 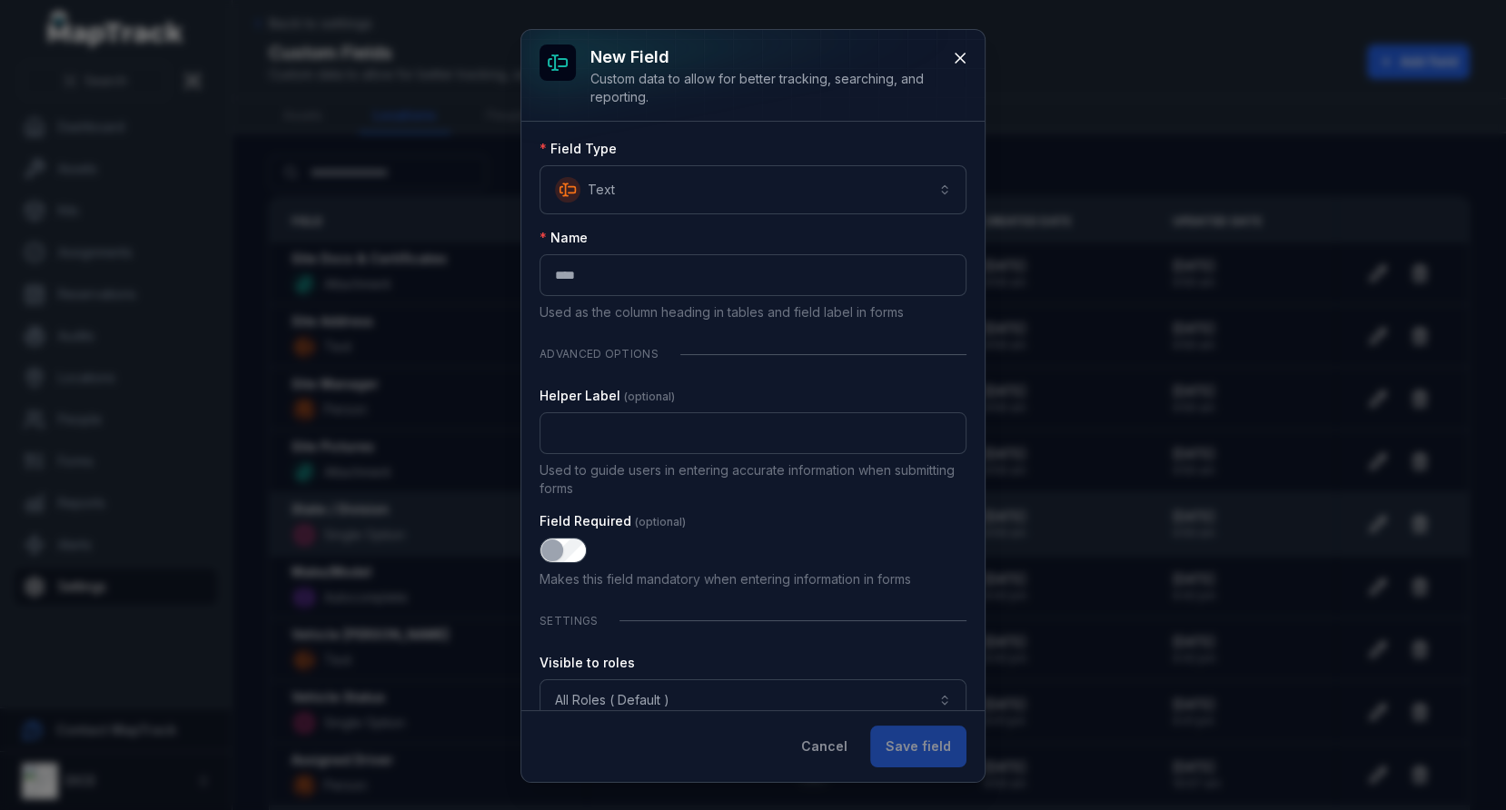 I want to click on p: Makes this field mandatory when entering information in forms, so click(x=753, y=580).